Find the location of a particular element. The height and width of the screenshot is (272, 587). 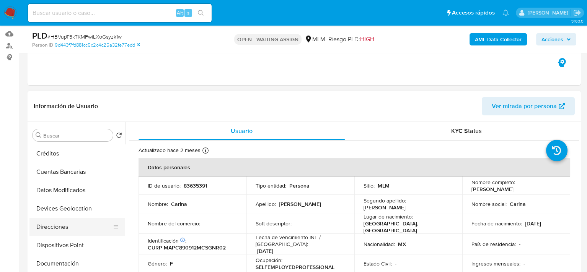

p: Persona is located at coordinates (299, 186).